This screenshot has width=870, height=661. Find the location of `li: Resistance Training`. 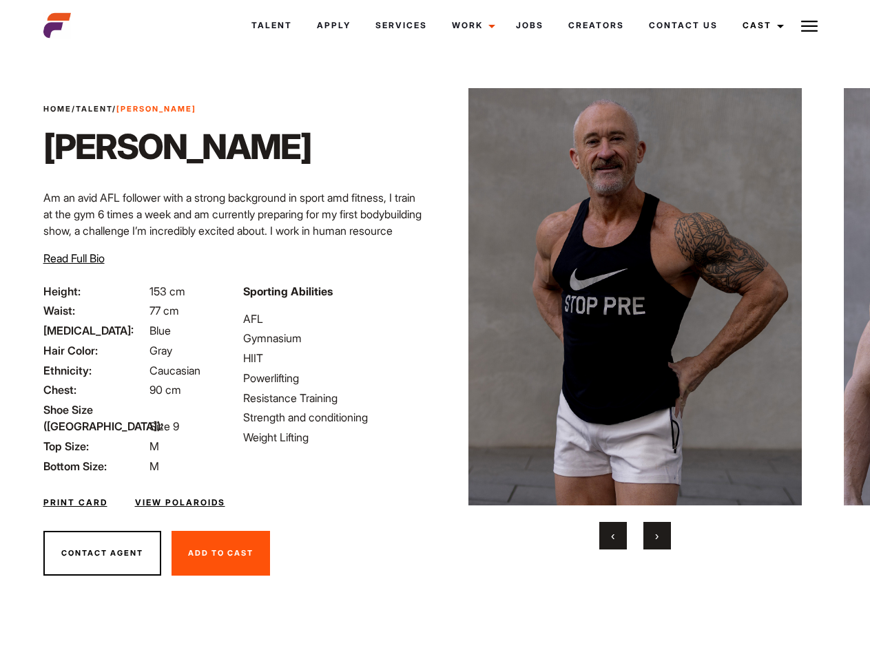

li: Resistance Training is located at coordinates (335, 398).